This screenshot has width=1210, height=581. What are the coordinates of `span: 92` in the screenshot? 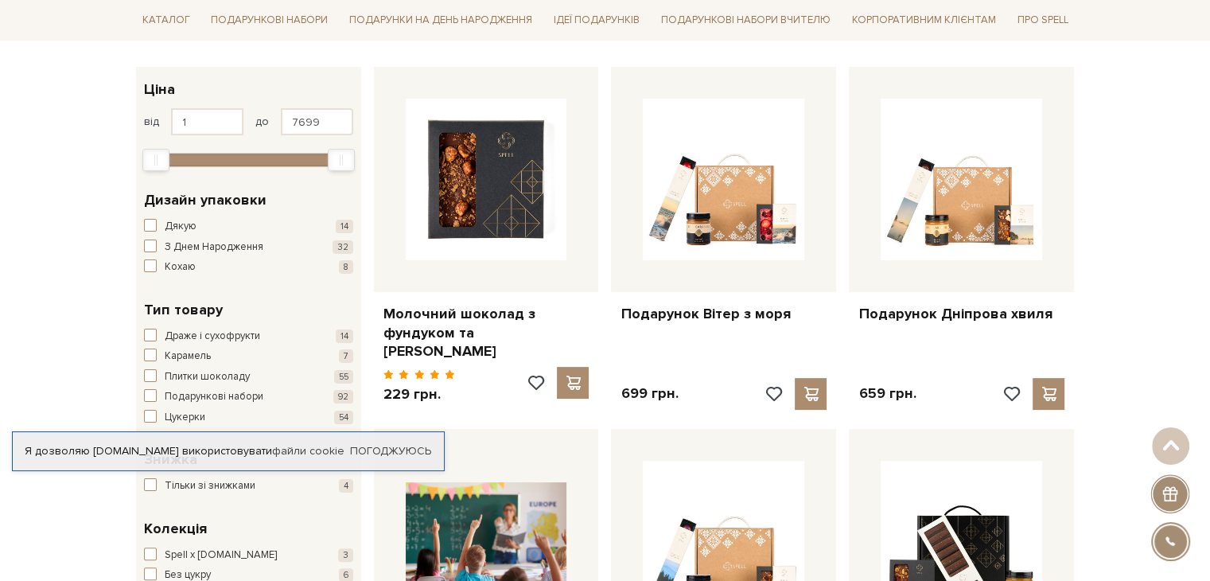 It's located at (343, 396).